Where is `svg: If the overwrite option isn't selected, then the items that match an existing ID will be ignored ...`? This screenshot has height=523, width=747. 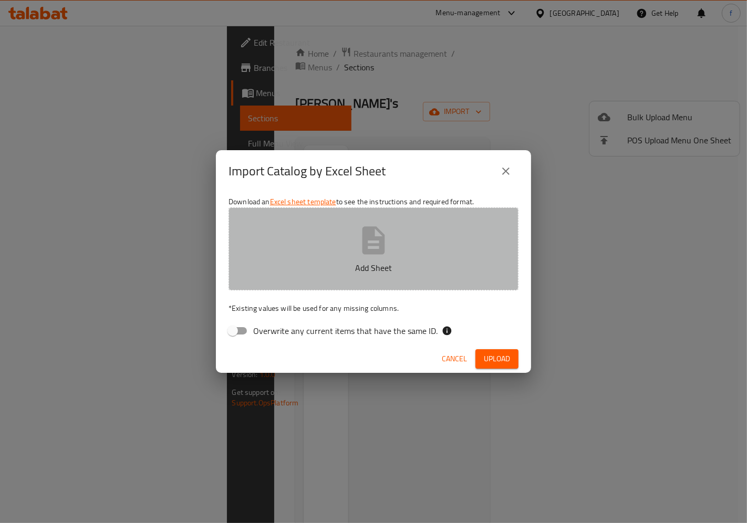
svg: If the overwrite option isn't selected, then the items that match an existing ID will be ignored ... is located at coordinates (447, 331).